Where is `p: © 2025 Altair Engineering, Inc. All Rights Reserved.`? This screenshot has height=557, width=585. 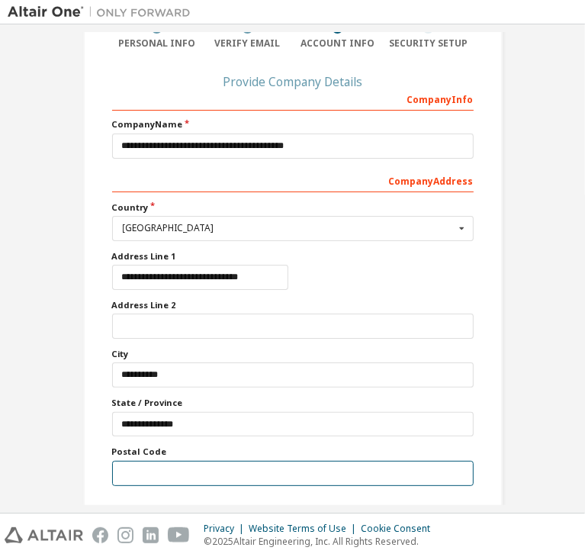
p: © 2025 Altair Engineering, Inc. All Rights Reserved. is located at coordinates (321, 541).